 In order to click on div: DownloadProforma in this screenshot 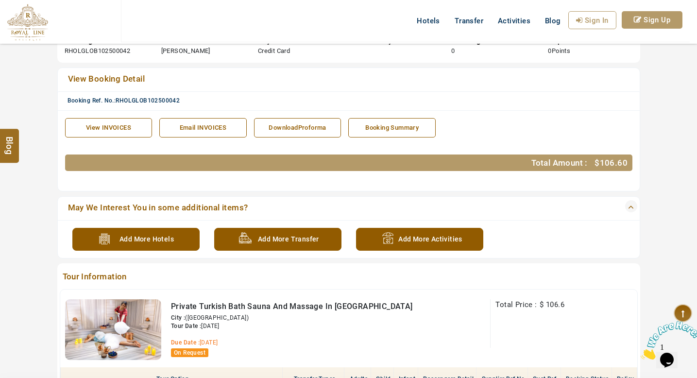, I will do `click(298, 128)`.